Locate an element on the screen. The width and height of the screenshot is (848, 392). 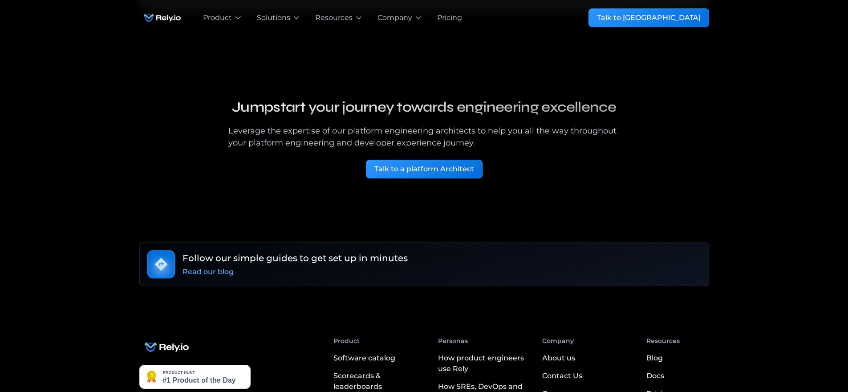
a: How product engineers use Rely is located at coordinates (483, 364).